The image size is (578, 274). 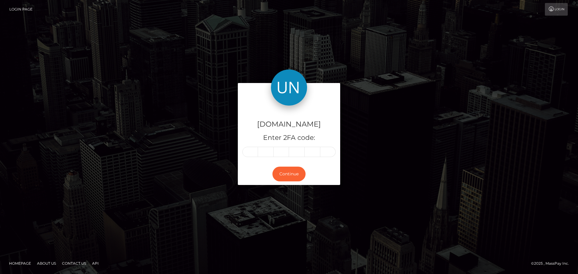 I want to click on a: Homepage, so click(x=20, y=263).